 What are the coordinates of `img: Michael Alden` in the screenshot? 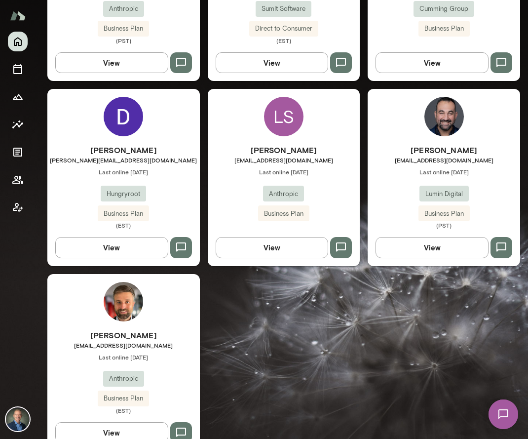 It's located at (18, 419).